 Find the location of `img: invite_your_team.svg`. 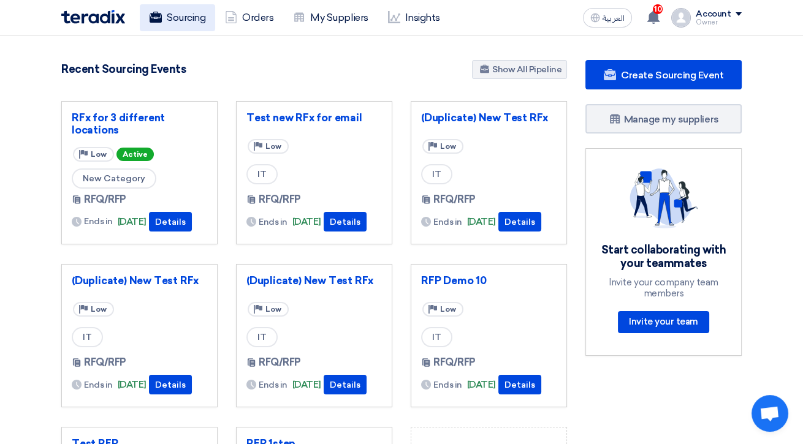

img: invite_your_team.svg is located at coordinates (664, 199).